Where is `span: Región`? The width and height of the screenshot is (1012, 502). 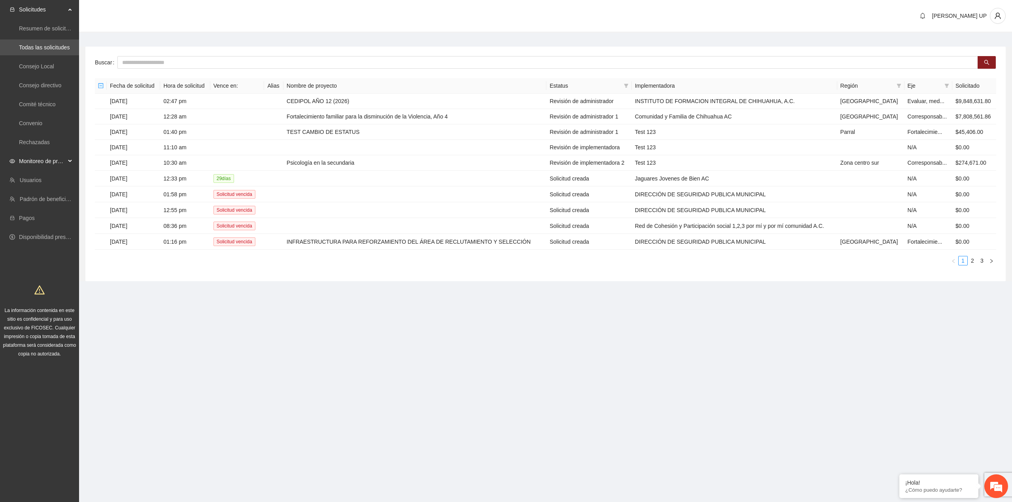
span: Región is located at coordinates (867, 86).